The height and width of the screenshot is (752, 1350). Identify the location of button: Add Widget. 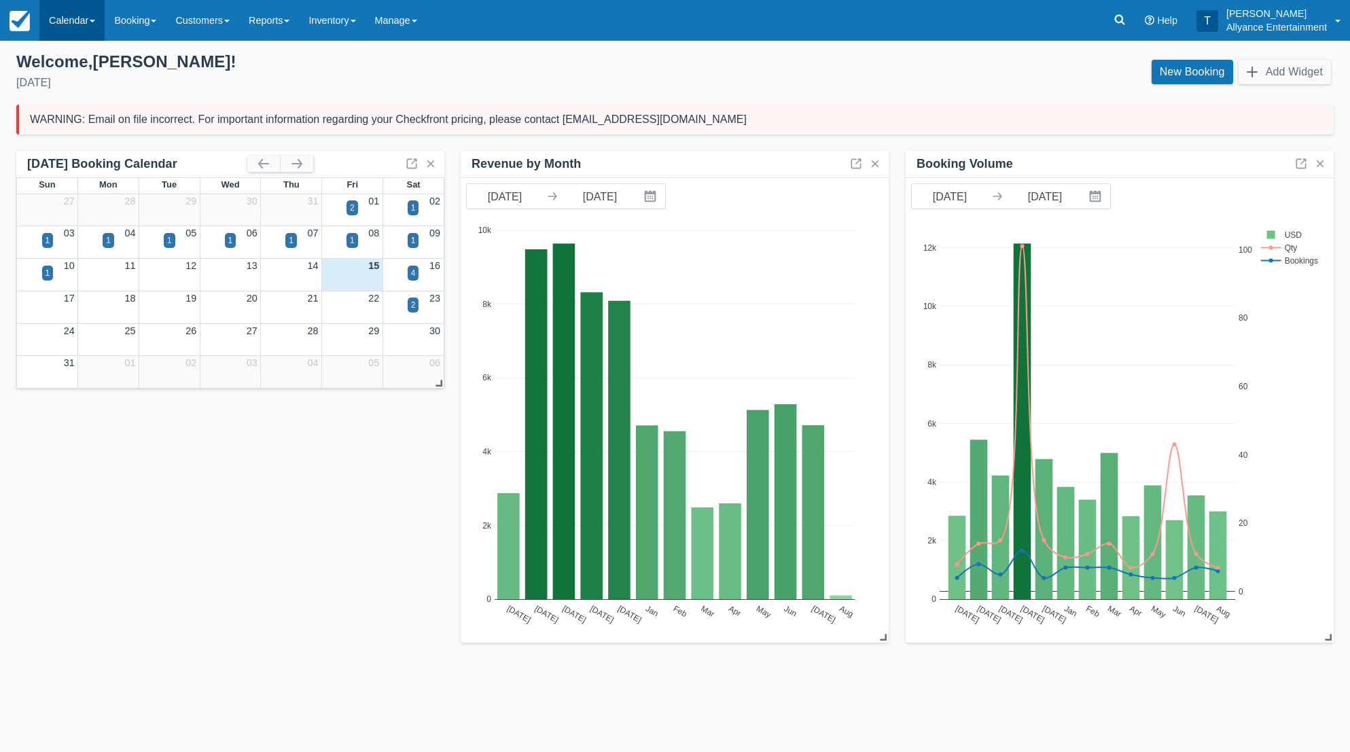
(1284, 72).